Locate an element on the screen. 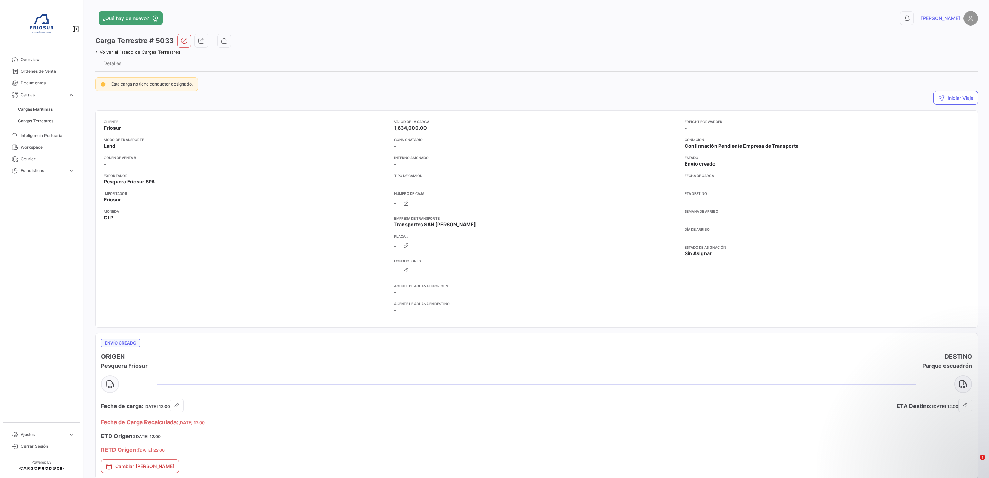 This screenshot has height=478, width=989. span: CLP is located at coordinates (109, 218).